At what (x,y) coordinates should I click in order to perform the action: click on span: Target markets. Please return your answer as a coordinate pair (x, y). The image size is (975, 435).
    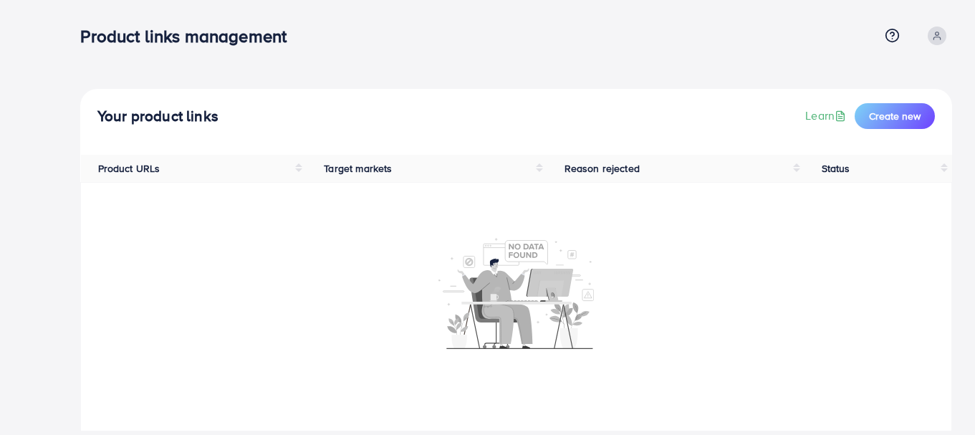
    Looking at the image, I should click on (358, 168).